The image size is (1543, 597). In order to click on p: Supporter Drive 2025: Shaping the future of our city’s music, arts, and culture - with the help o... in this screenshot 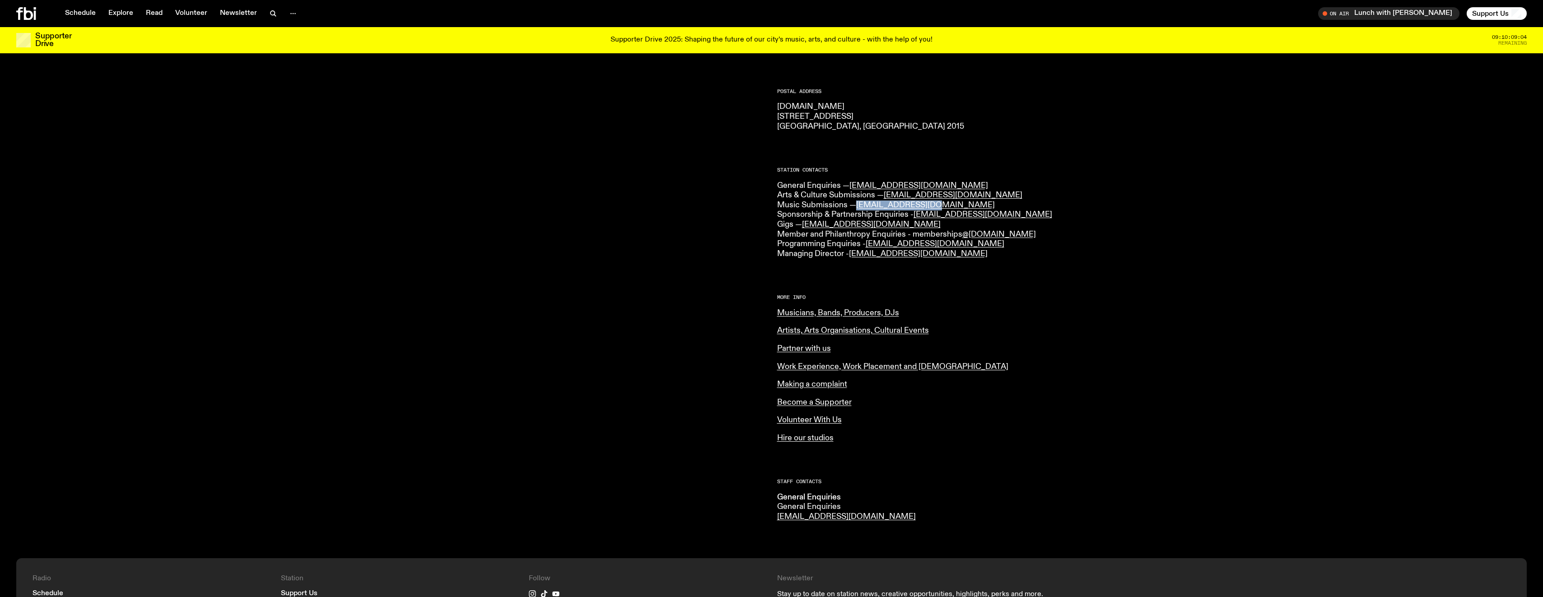, I will do `click(771, 40)`.